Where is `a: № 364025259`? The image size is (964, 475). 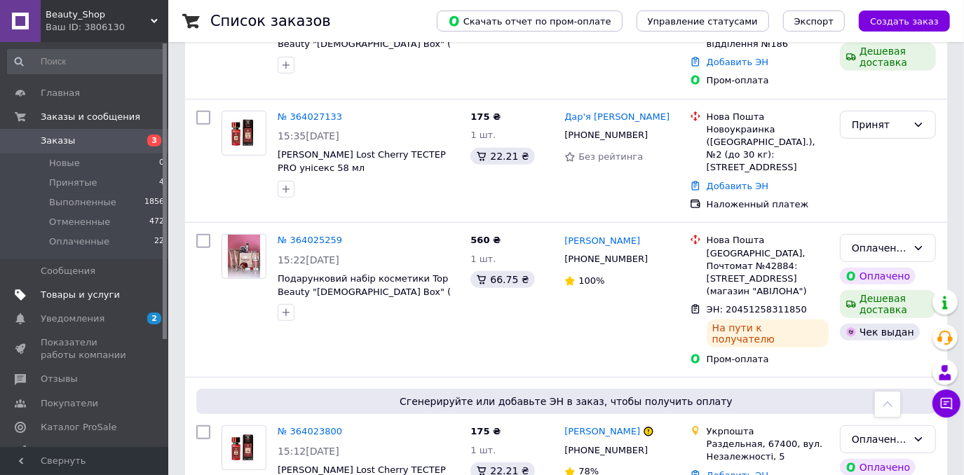 a: № 364025259 is located at coordinates (310, 240).